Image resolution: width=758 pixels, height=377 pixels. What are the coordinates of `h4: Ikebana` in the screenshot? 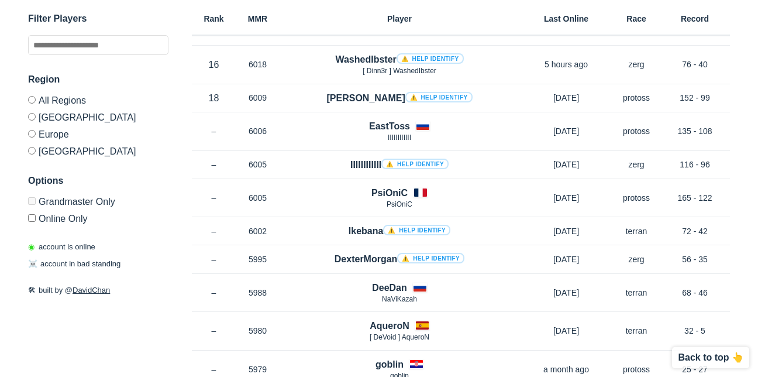 It's located at (400, 231).